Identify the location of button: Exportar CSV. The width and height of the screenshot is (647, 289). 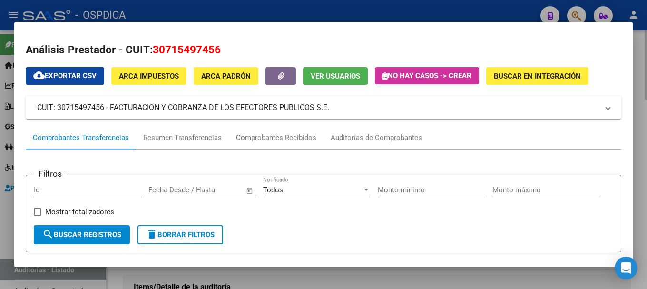
(65, 76).